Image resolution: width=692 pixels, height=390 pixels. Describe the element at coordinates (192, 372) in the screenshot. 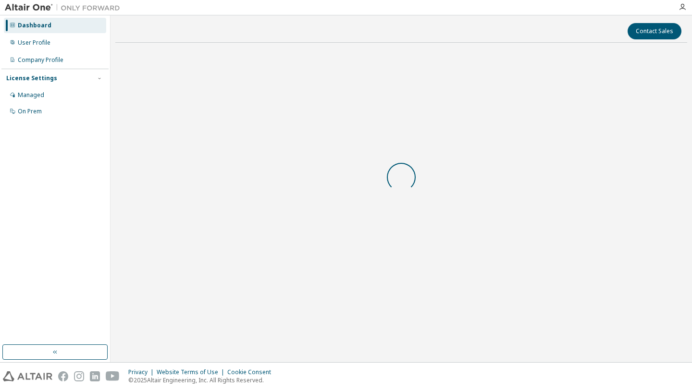

I see `div: Website Terms of Use` at that location.